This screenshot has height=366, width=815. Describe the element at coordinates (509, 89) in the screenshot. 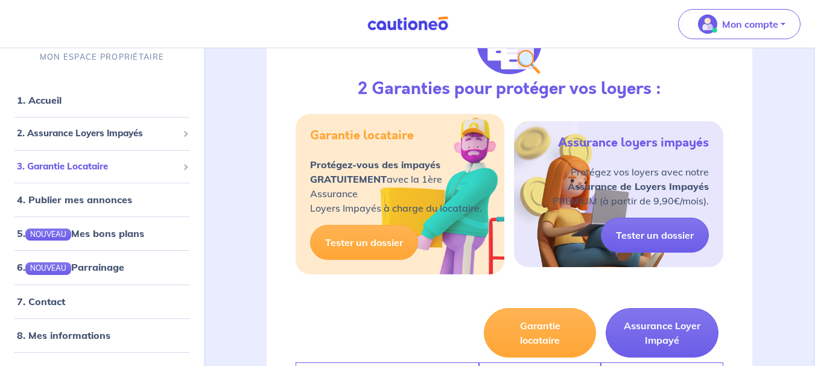

I see `h3: 2 Garanties pour protéger vos loyers :` at that location.